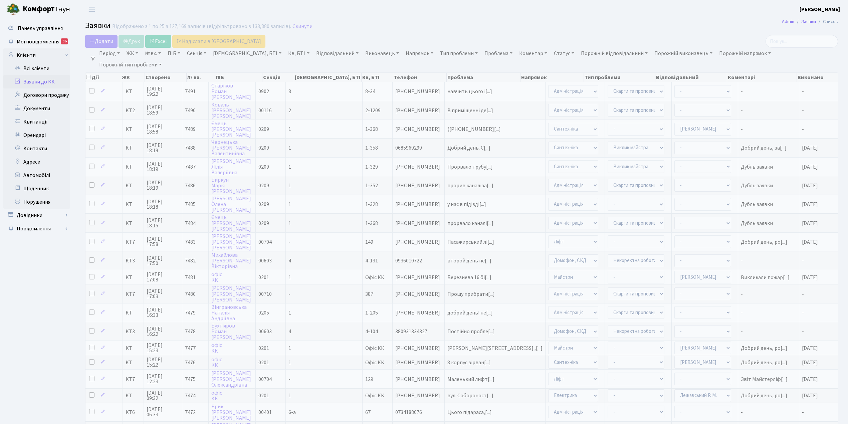 The image size is (848, 424). Describe the element at coordinates (290, 261) in the screenshot. I see `span: 4` at that location.